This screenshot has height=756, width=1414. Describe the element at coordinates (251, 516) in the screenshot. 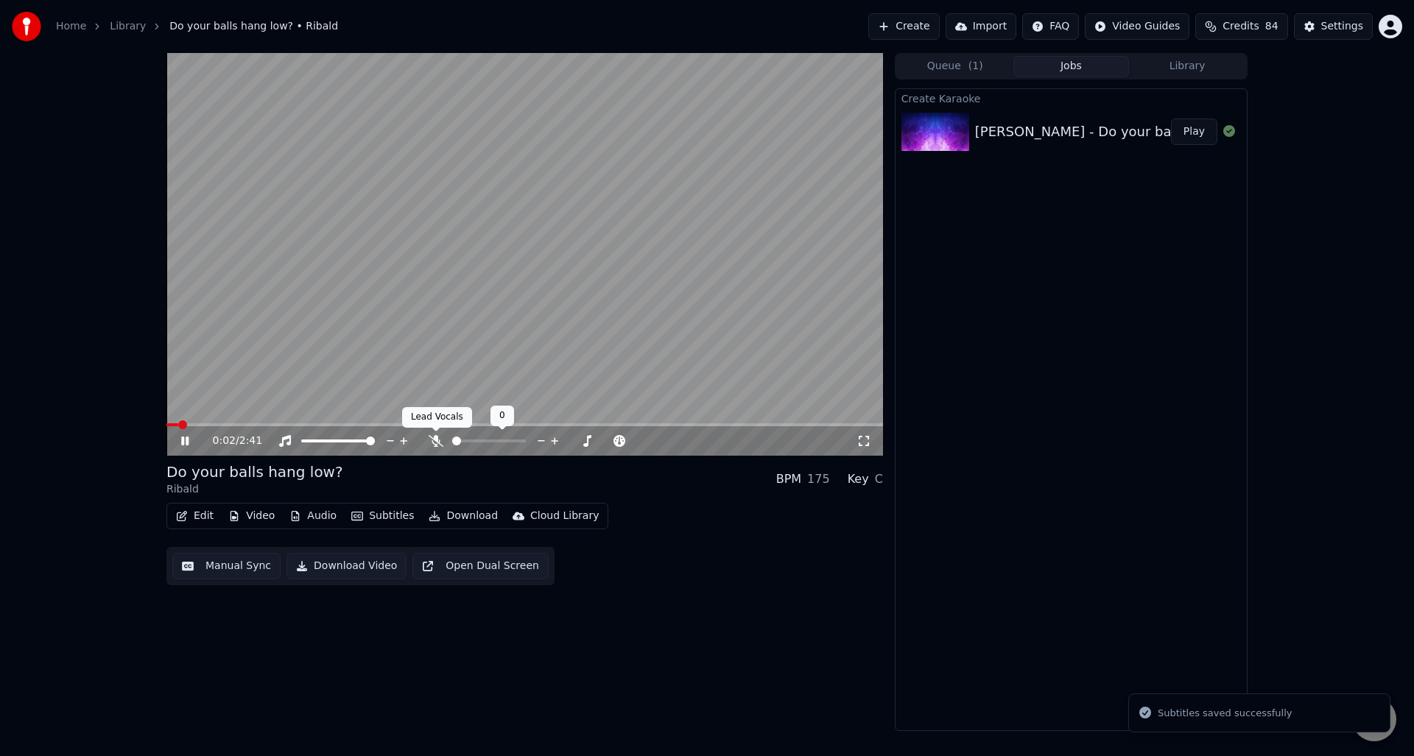

I see `button: Video` at that location.